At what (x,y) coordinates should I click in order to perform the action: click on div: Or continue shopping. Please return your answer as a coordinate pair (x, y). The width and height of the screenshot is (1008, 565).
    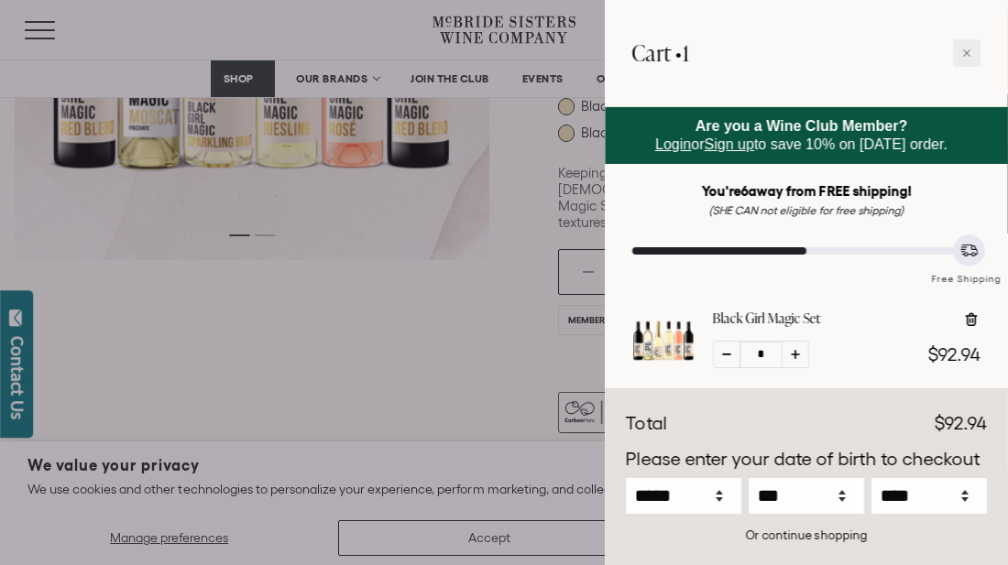
    Looking at the image, I should click on (806, 535).